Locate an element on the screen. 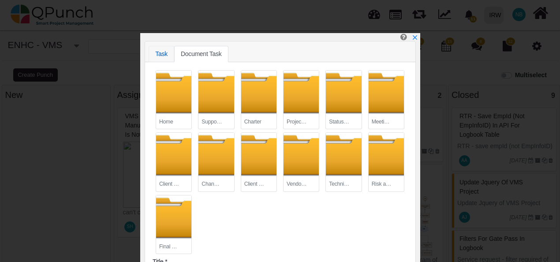  a: Task is located at coordinates (161, 54).